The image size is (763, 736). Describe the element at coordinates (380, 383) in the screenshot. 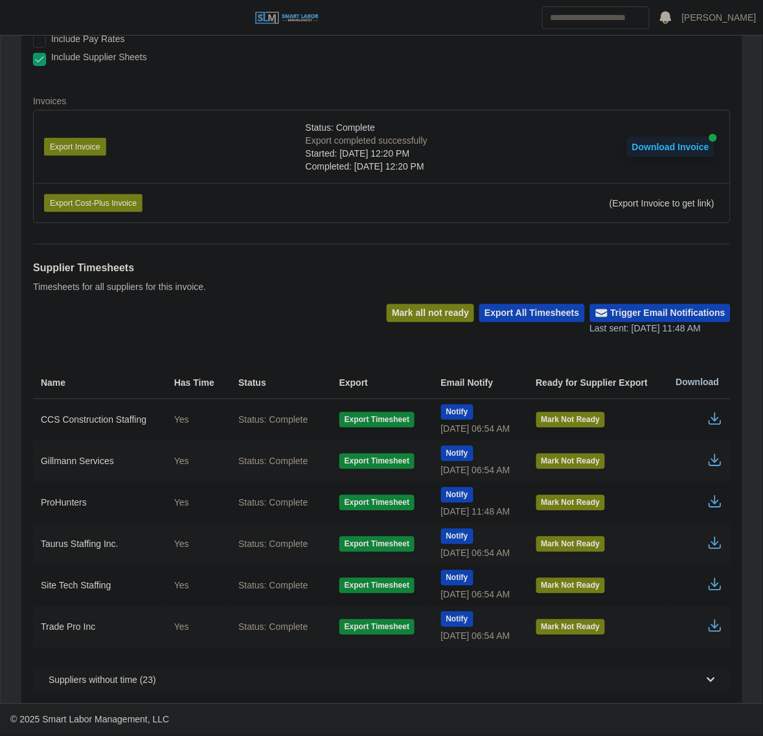

I see `th: Export` at that location.